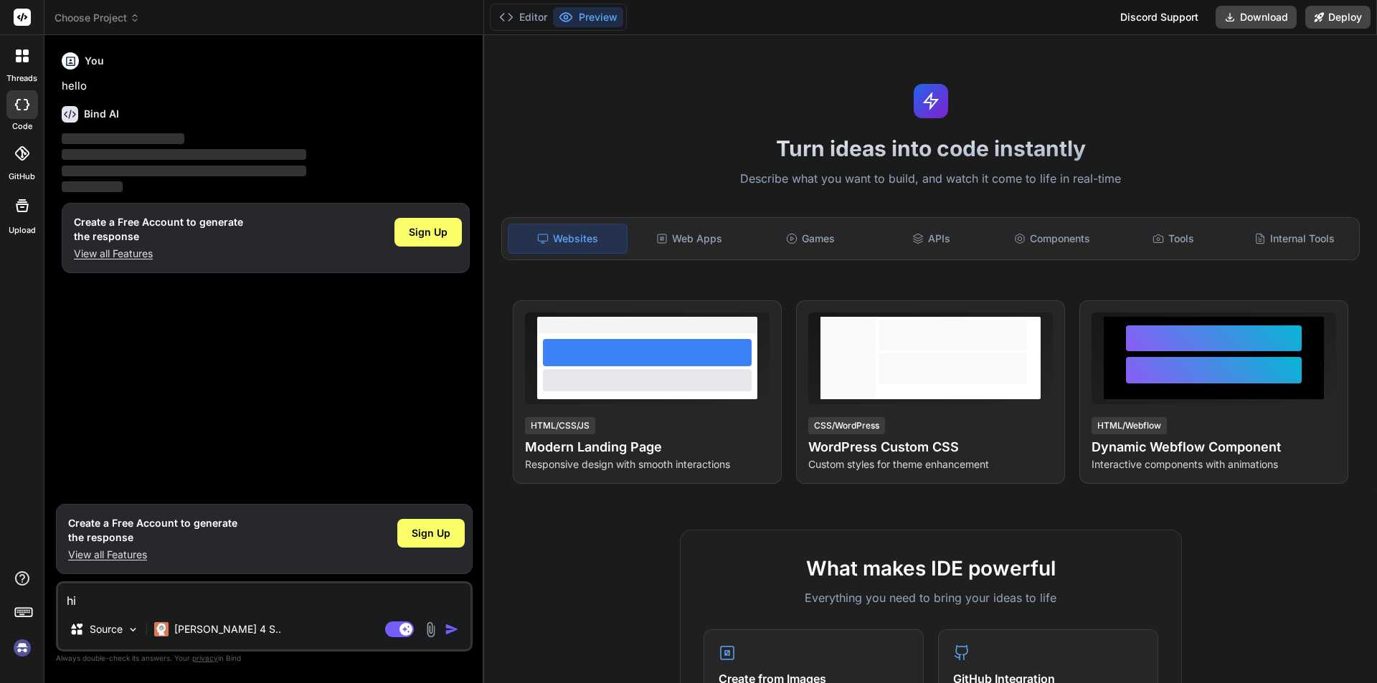  Describe the element at coordinates (101, 114) in the screenshot. I see `h6: Bind AI` at that location.